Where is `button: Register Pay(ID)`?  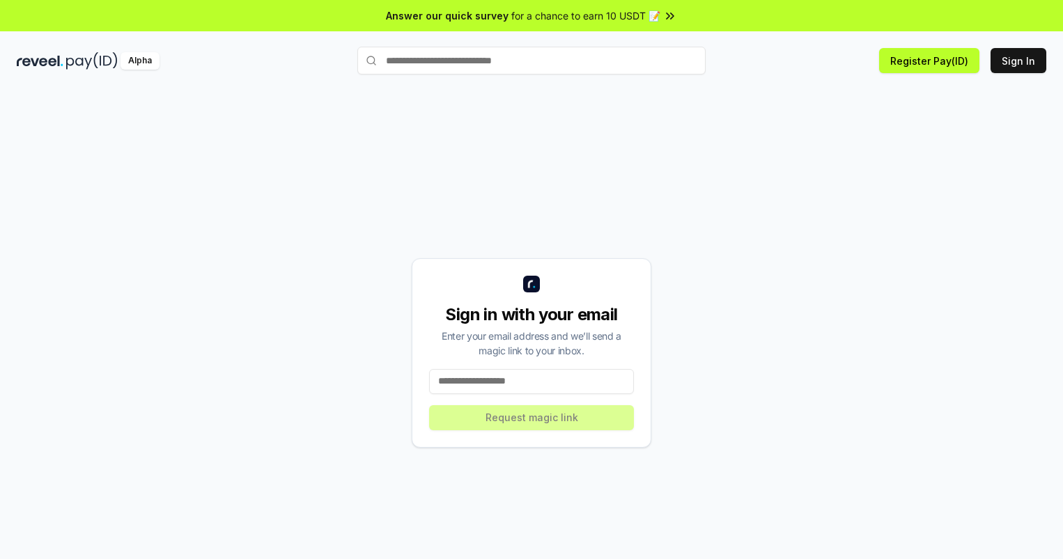
button: Register Pay(ID) is located at coordinates (929, 61).